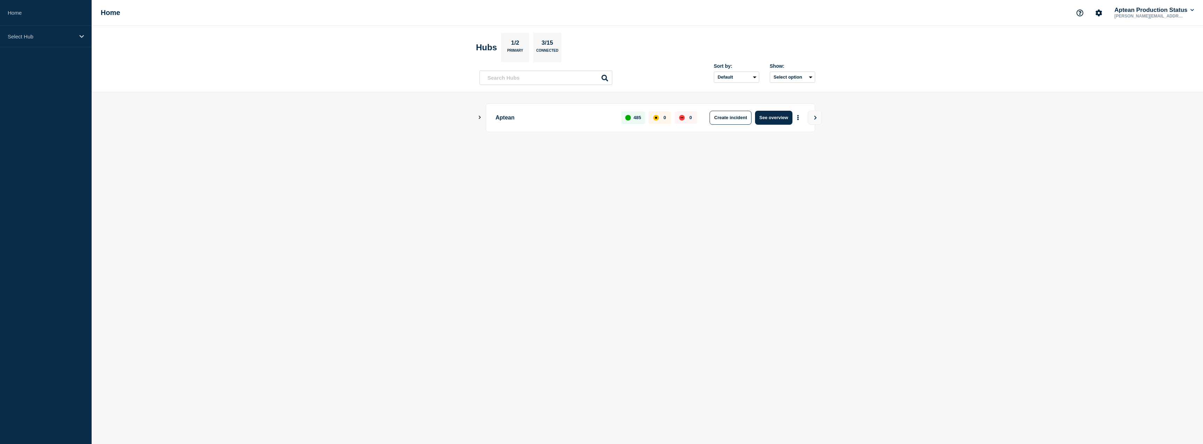 Image resolution: width=1203 pixels, height=444 pixels. What do you see at coordinates (547, 44) in the screenshot?
I see `p: 3/15` at bounding box center [547, 44].